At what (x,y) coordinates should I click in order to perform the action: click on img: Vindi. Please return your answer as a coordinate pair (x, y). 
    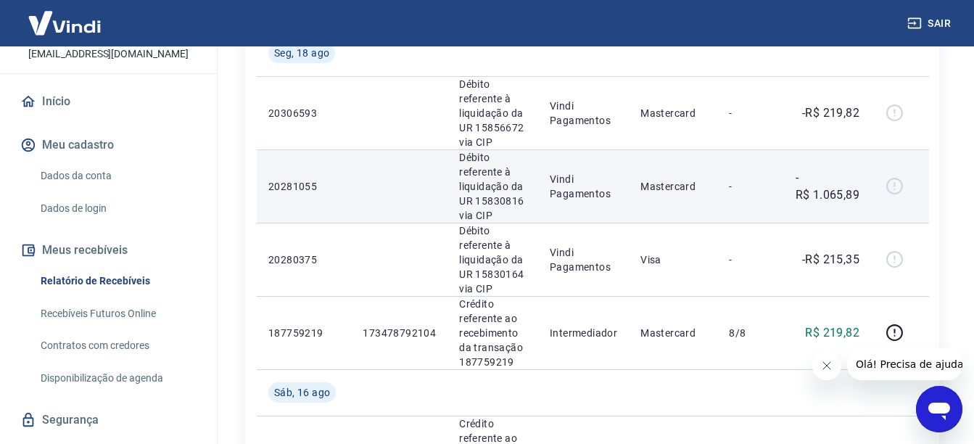
    Looking at the image, I should click on (65, 22).